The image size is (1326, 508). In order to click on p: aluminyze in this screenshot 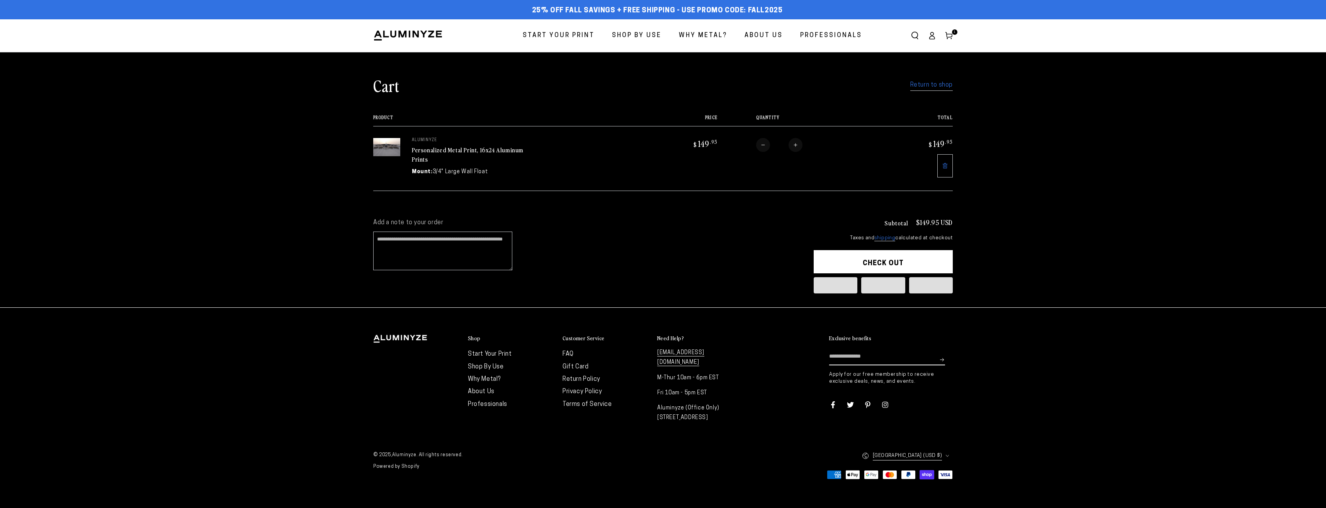, I will do `click(470, 140)`.